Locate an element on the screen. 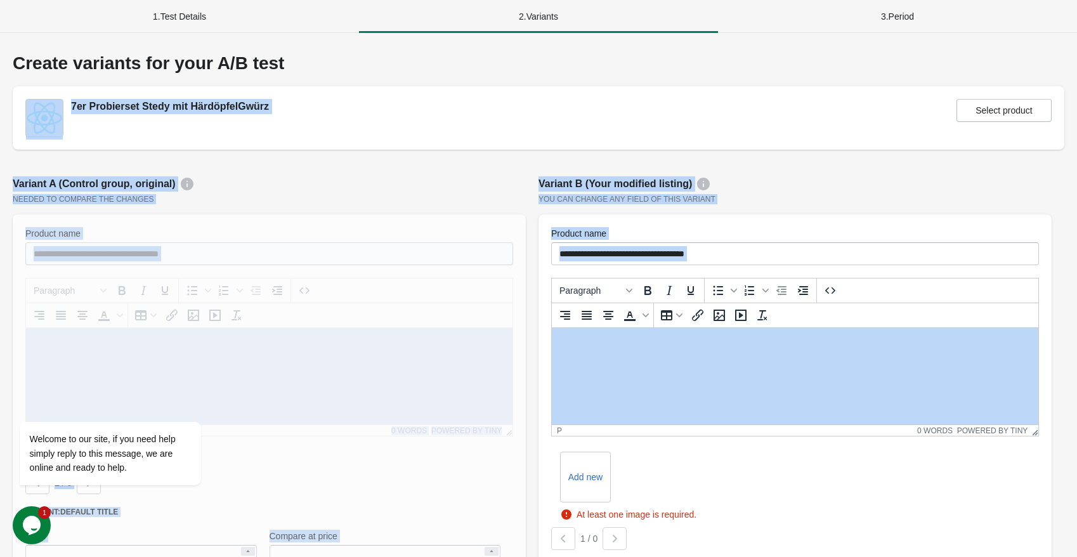  a: Powered by Tiny is located at coordinates (993, 431).